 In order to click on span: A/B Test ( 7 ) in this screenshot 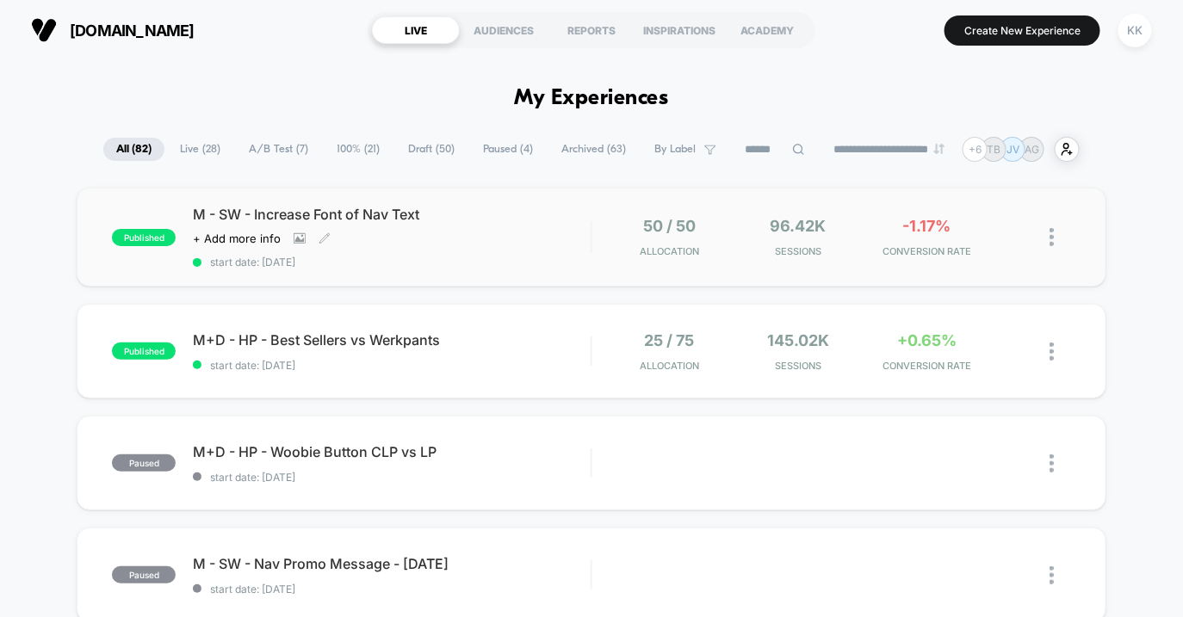, I will do `click(278, 149)`.